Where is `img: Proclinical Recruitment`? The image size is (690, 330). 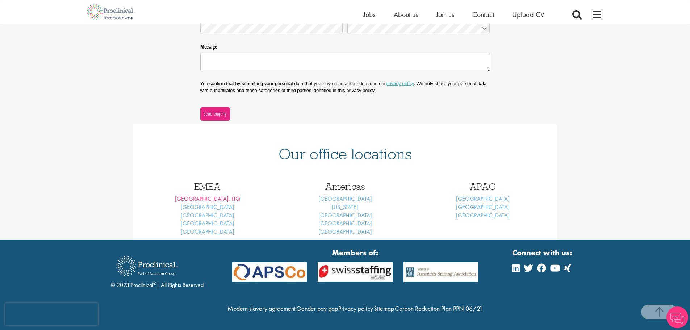
img: Proclinical Recruitment is located at coordinates (147, 266).